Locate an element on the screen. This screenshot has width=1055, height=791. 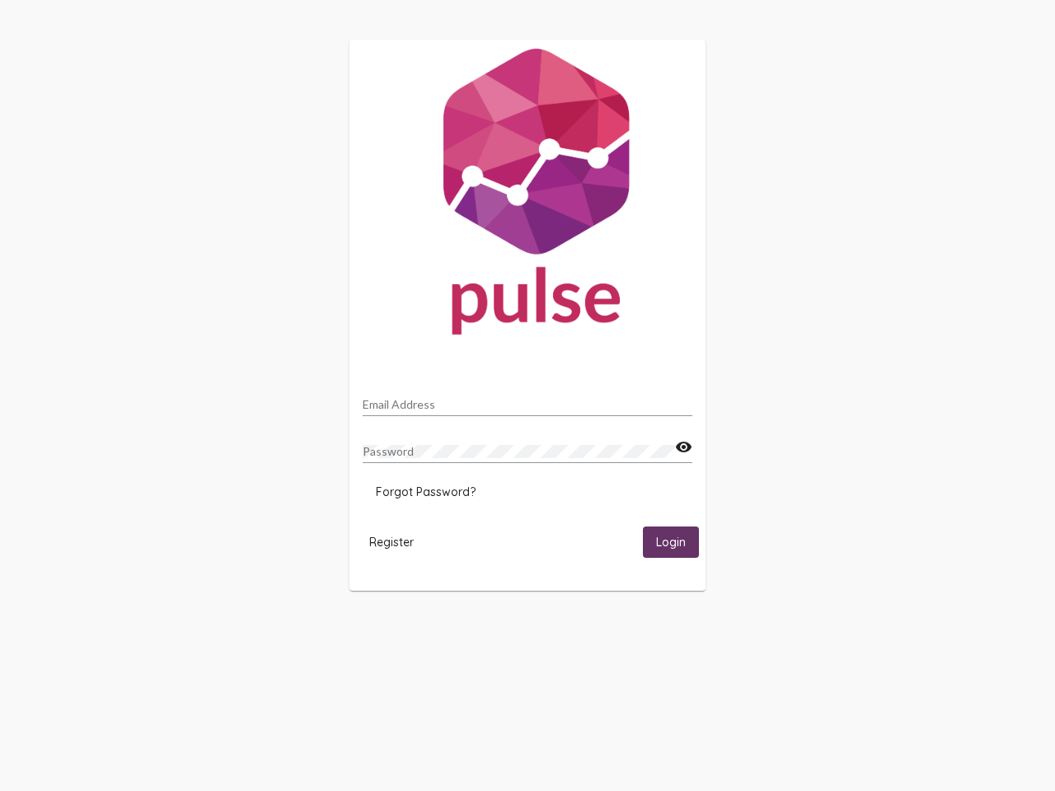
span: Forgot Password? is located at coordinates (425, 492).